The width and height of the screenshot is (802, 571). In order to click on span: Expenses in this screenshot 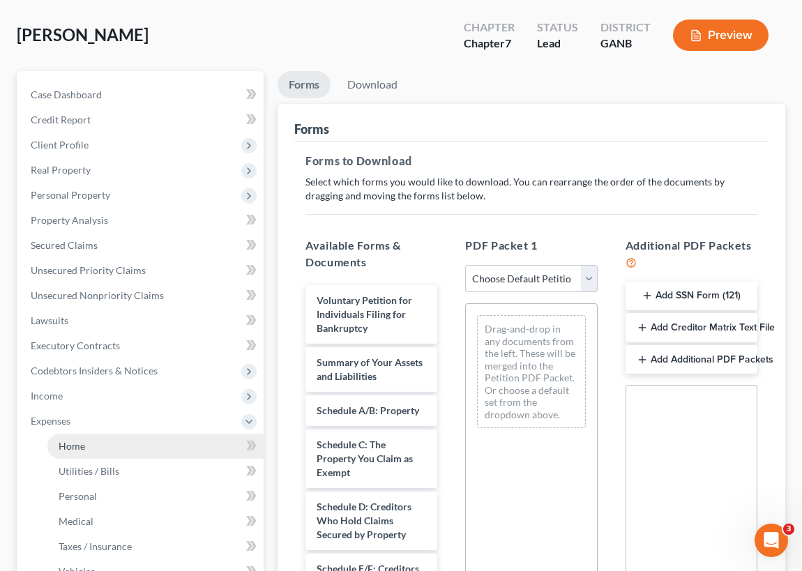, I will do `click(50, 420)`.